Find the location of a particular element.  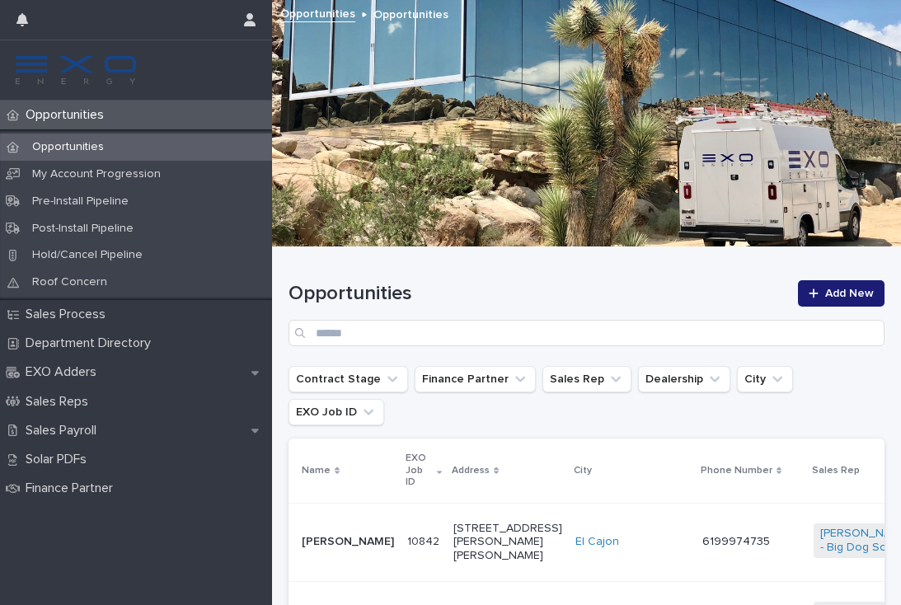

p: My Account Progression is located at coordinates (96, 174).